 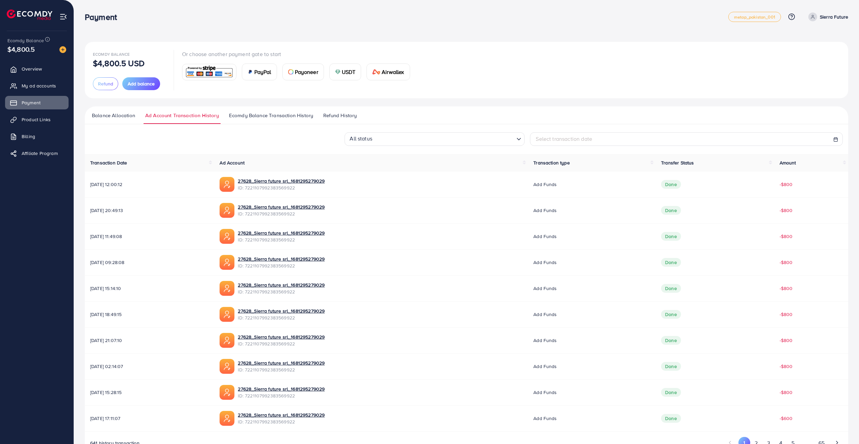 What do you see at coordinates (786, 418) in the screenshot?
I see `span: -$600` at bounding box center [786, 418].